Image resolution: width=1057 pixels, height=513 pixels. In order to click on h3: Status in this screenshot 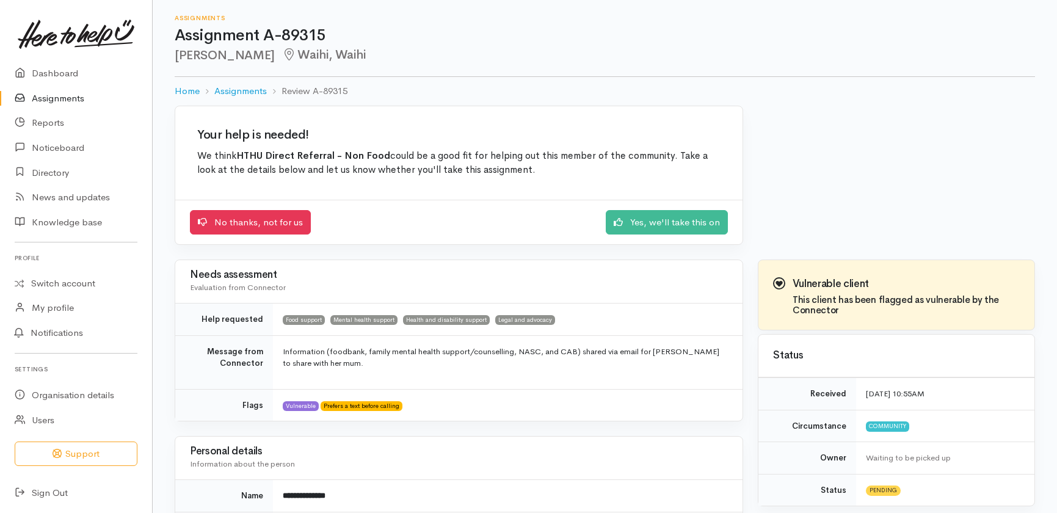, I will do `click(897, 355)`.